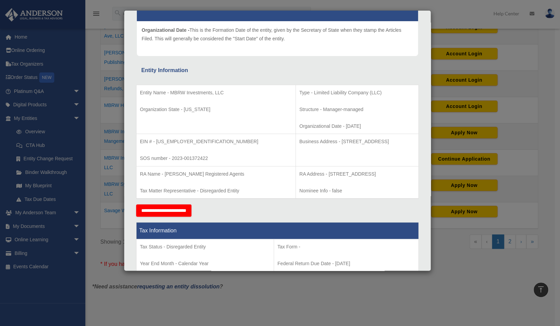 The width and height of the screenshot is (560, 326). What do you see at coordinates (277, 230) in the screenshot?
I see `th: Tax Information` at bounding box center [277, 230].